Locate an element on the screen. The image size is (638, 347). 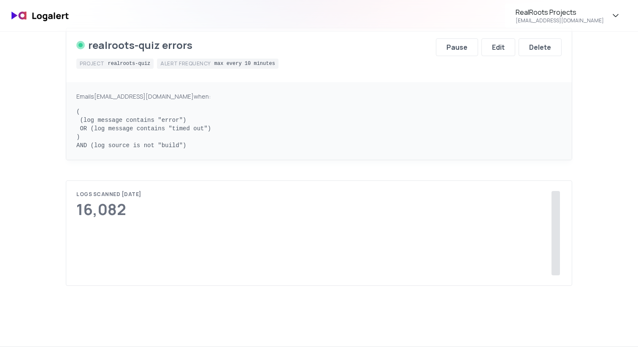
div: realroots-quiz is located at coordinates (129, 64).